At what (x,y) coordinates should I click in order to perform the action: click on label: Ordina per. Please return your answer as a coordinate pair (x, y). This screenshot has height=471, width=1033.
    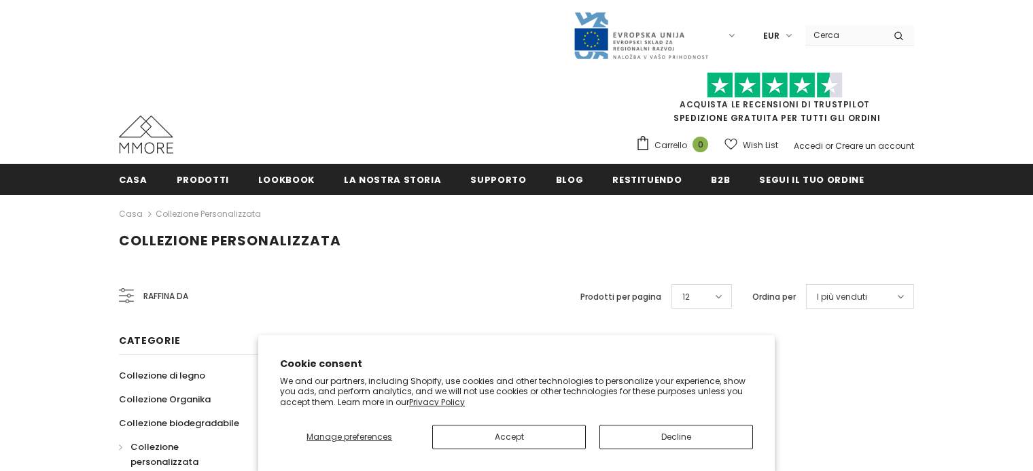
    Looking at the image, I should click on (774, 297).